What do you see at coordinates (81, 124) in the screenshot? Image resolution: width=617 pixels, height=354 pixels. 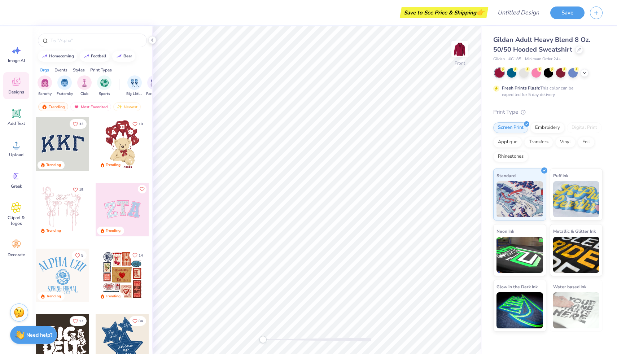 I see `span: 33` at bounding box center [81, 124].